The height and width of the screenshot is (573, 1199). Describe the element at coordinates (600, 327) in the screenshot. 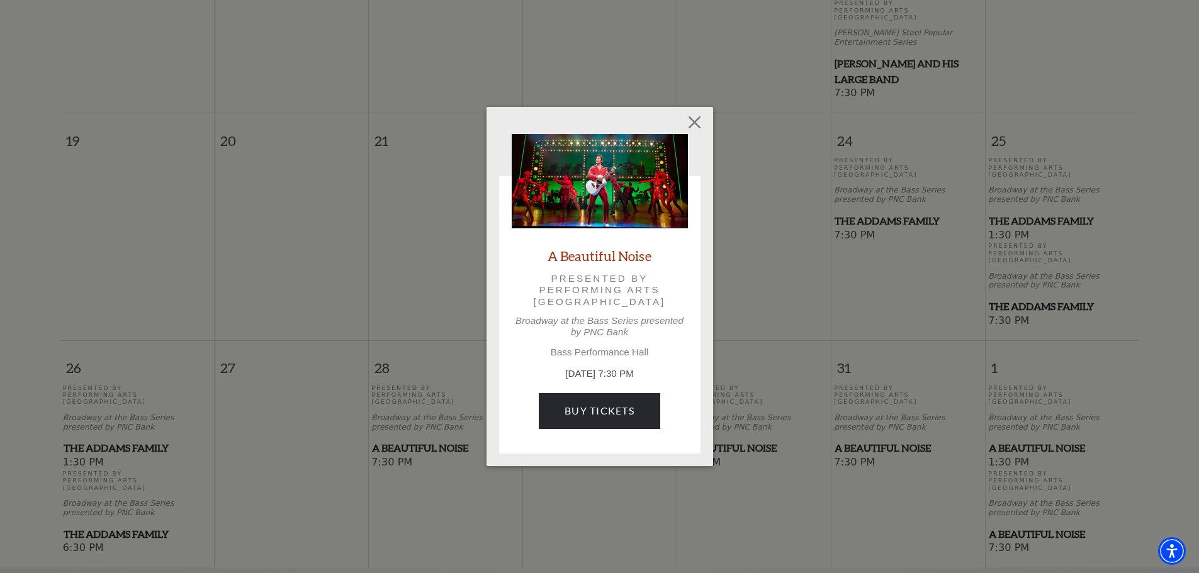

I see `p: Broadway at the Bass Series presented by PNC Bank` at that location.